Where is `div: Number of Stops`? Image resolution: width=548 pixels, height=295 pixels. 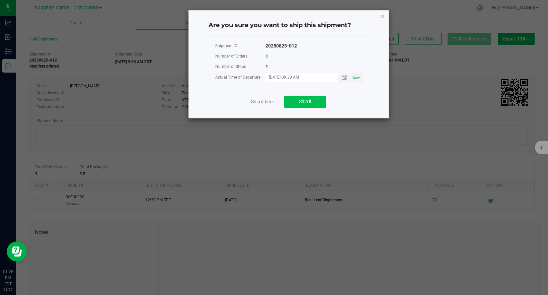 div: Number of Stops is located at coordinates (240, 67).